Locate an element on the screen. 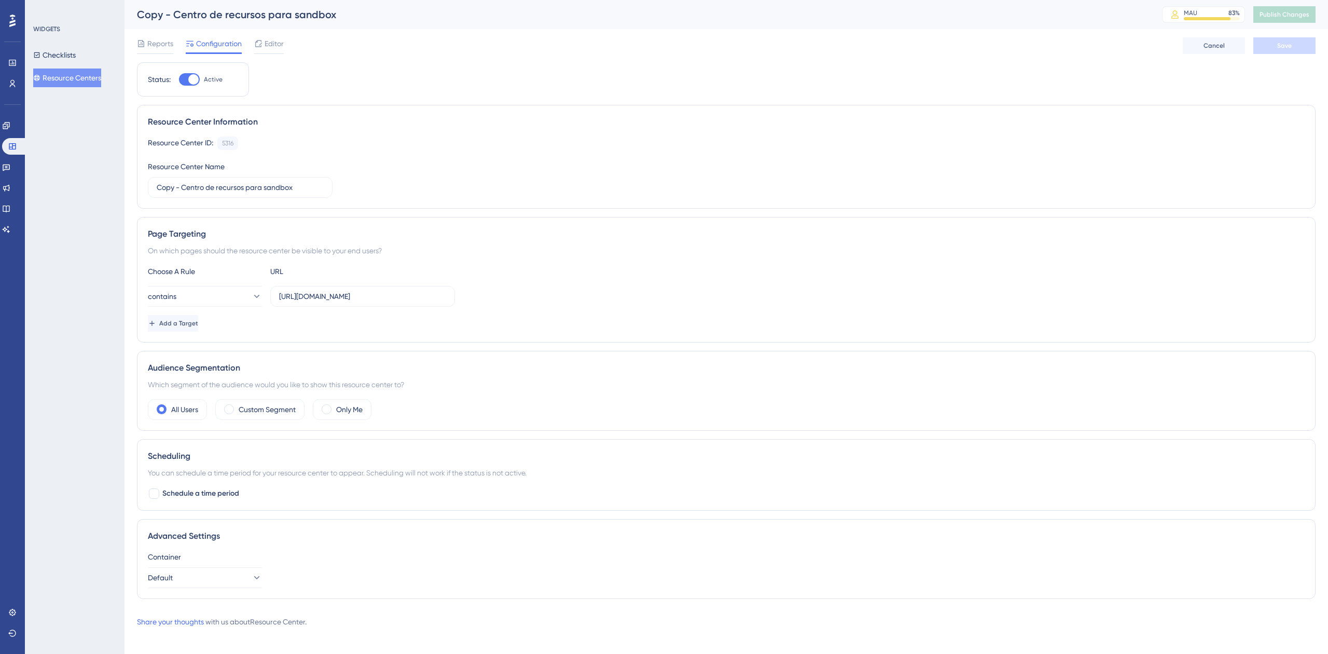 This screenshot has width=1328, height=654. div: URL is located at coordinates (327, 271).